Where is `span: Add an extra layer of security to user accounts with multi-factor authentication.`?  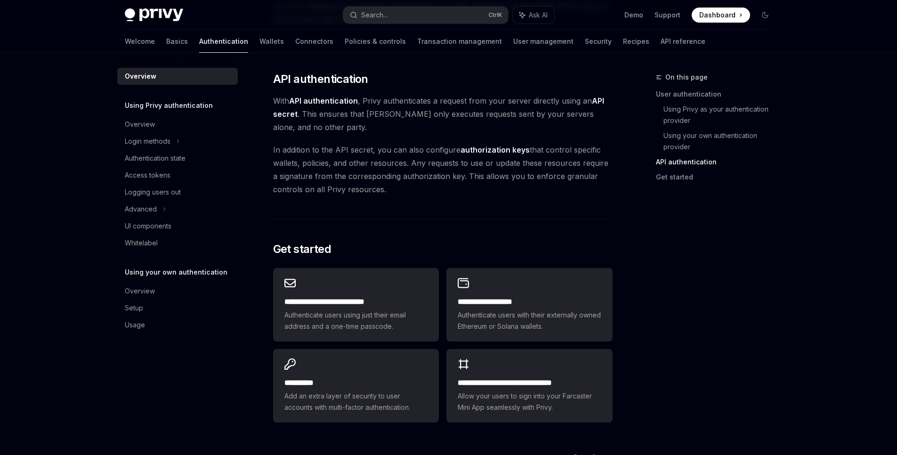 span: Add an extra layer of security to user accounts with multi-factor authentication. is located at coordinates (356, 402).